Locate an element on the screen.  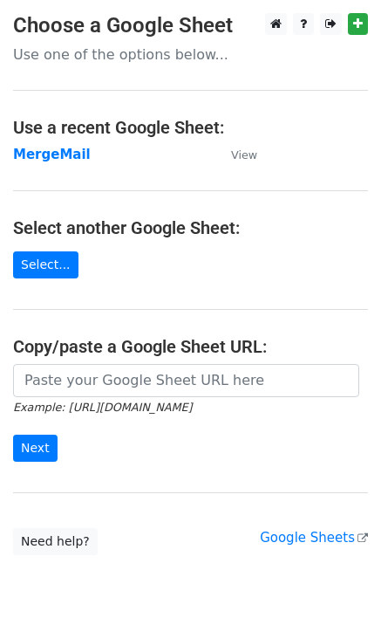
h3: Choose a Google Sheet is located at coordinates (190, 25).